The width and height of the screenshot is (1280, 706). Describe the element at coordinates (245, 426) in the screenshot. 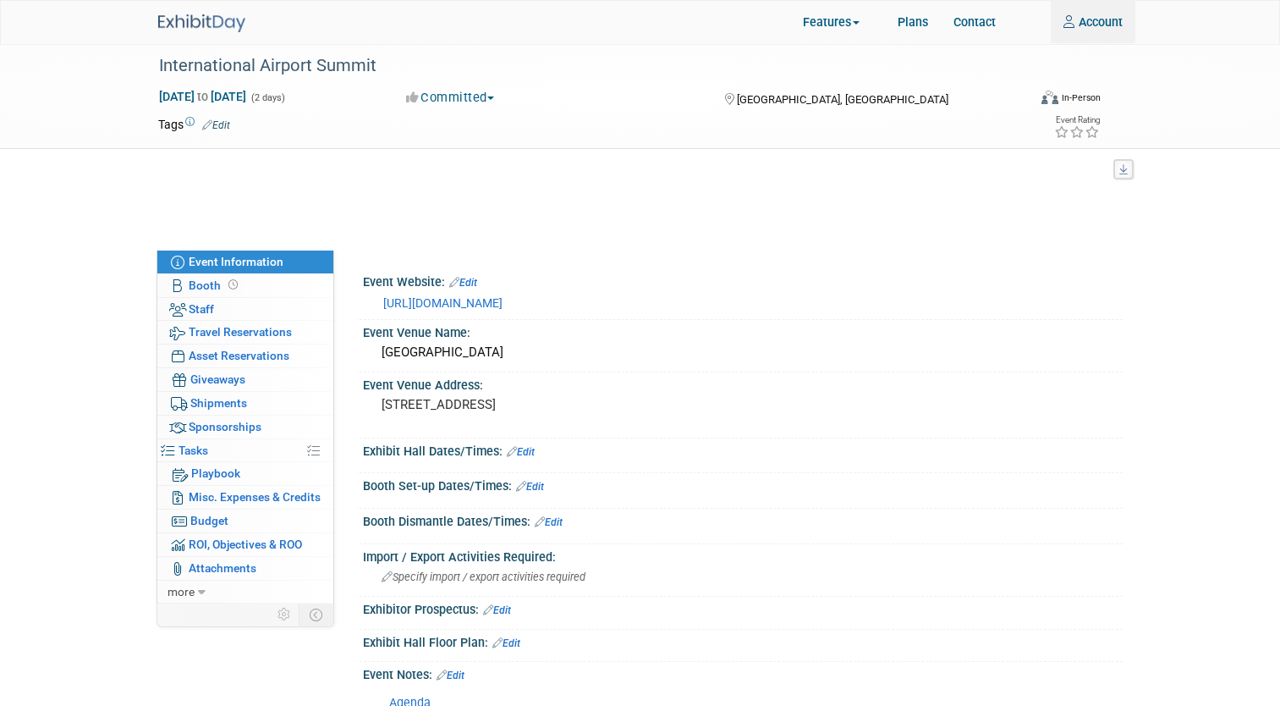

I see `a: Sponsorships` at that location.